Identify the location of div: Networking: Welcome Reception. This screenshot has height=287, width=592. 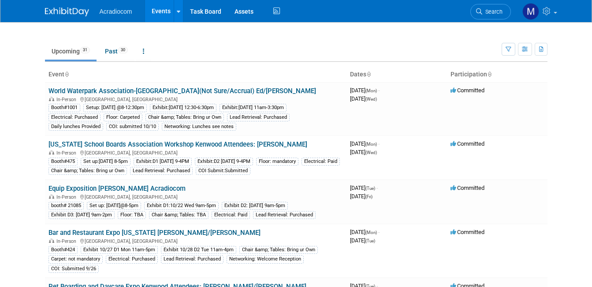
(265, 259).